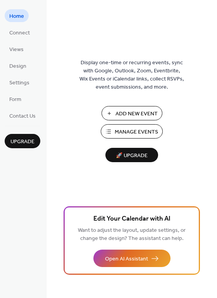 This screenshot has width=217, height=298. What do you see at coordinates (19, 33) in the screenshot?
I see `span: Connect` at bounding box center [19, 33].